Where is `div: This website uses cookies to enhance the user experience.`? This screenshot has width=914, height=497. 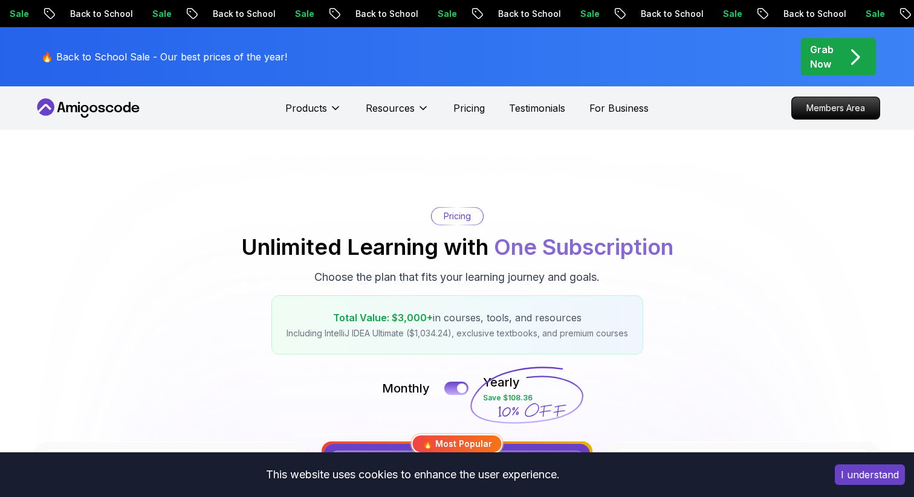
div: This website uses cookies to enhance the user experience. is located at coordinates (413, 475).